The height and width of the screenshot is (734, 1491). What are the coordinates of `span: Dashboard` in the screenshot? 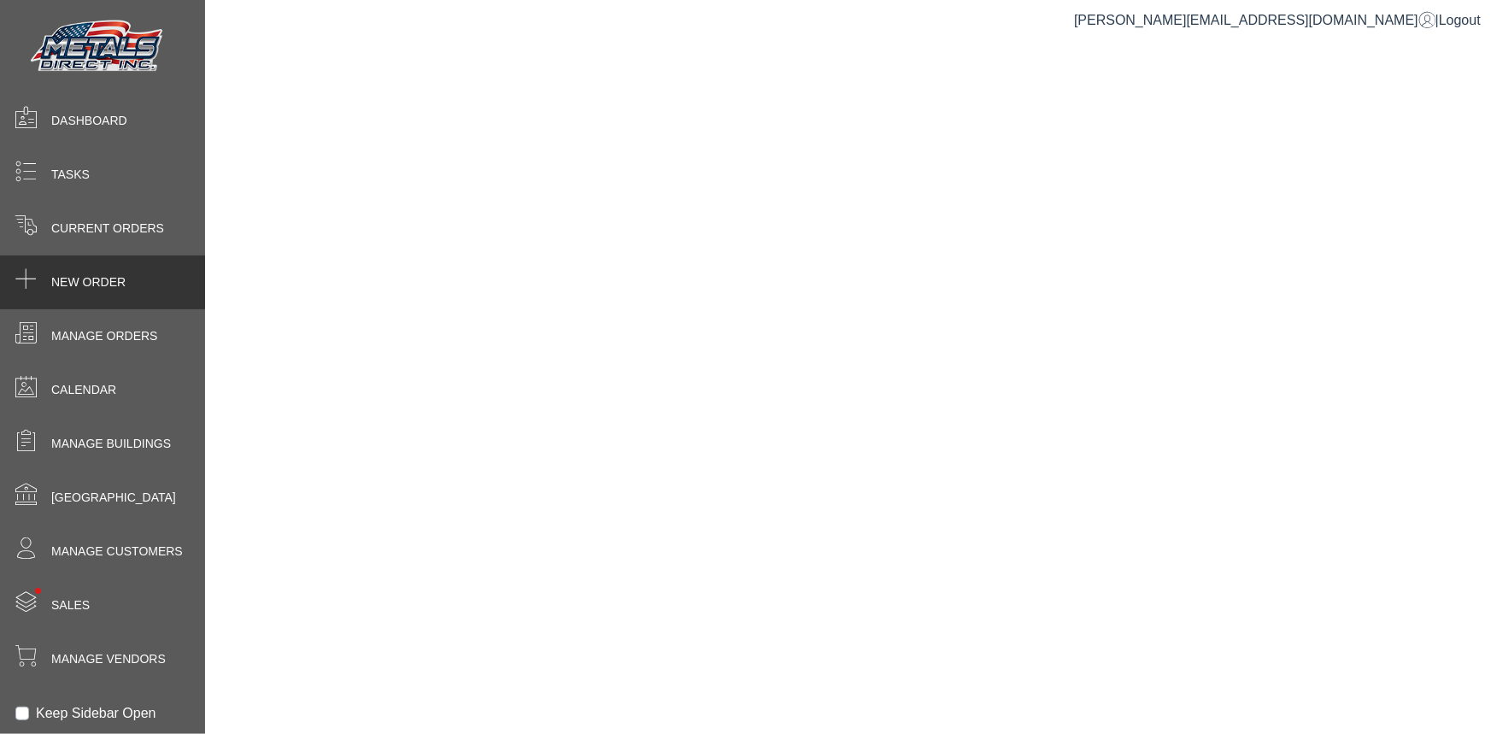 It's located at (89, 120).